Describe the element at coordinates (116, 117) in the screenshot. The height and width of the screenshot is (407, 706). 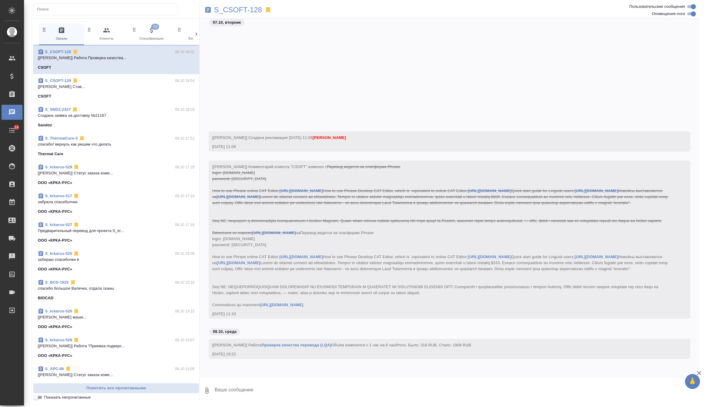
I see `div: S_SNDZ-232708.10 18:26Создана заявка на доставку №21167Sandoz` at that location.